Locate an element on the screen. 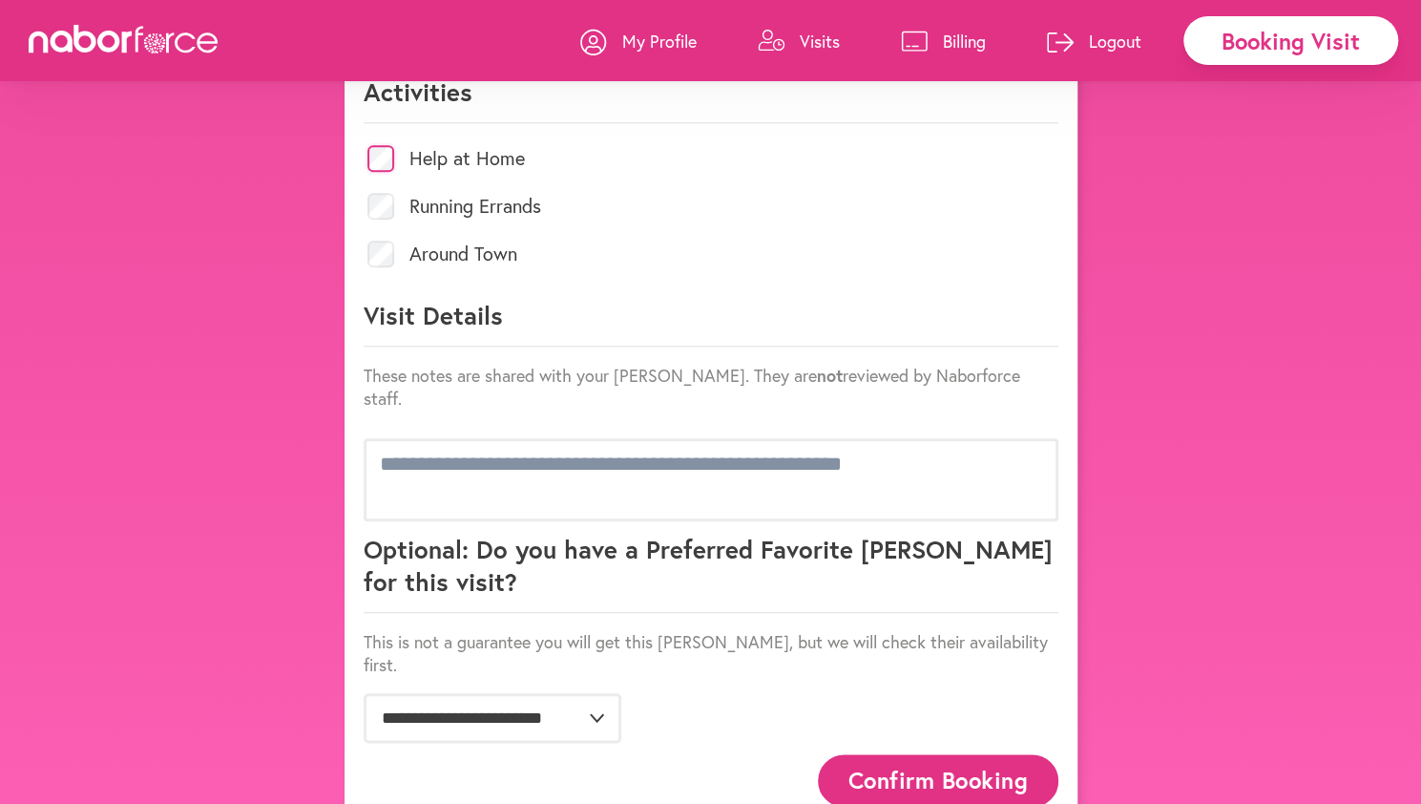  p: My Profile is located at coordinates (660, 41).